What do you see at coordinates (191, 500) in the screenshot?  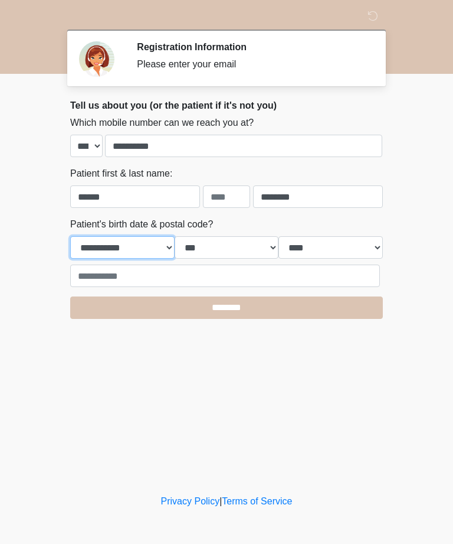 I see `a: Privacy Policy` at bounding box center [191, 500].